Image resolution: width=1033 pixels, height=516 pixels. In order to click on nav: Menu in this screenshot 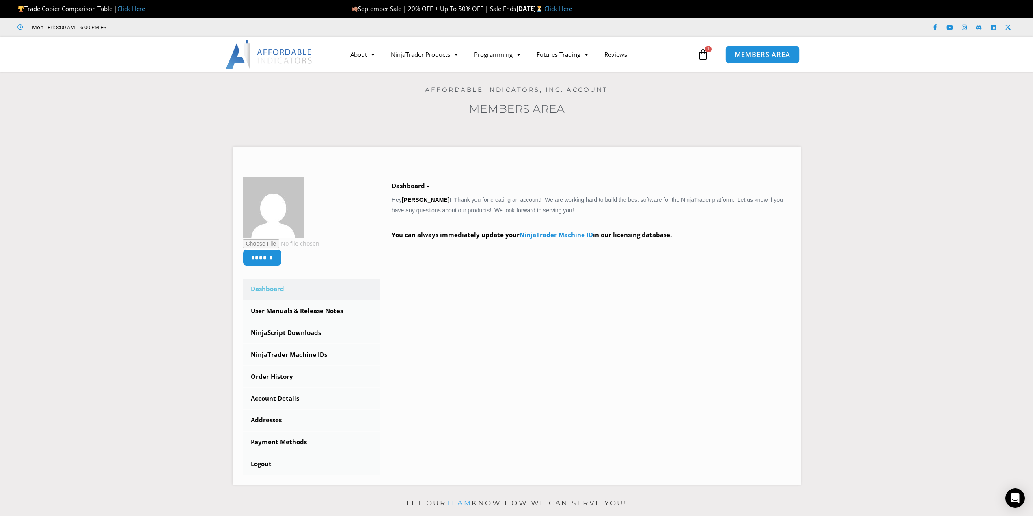, I will do `click(519, 54)`.